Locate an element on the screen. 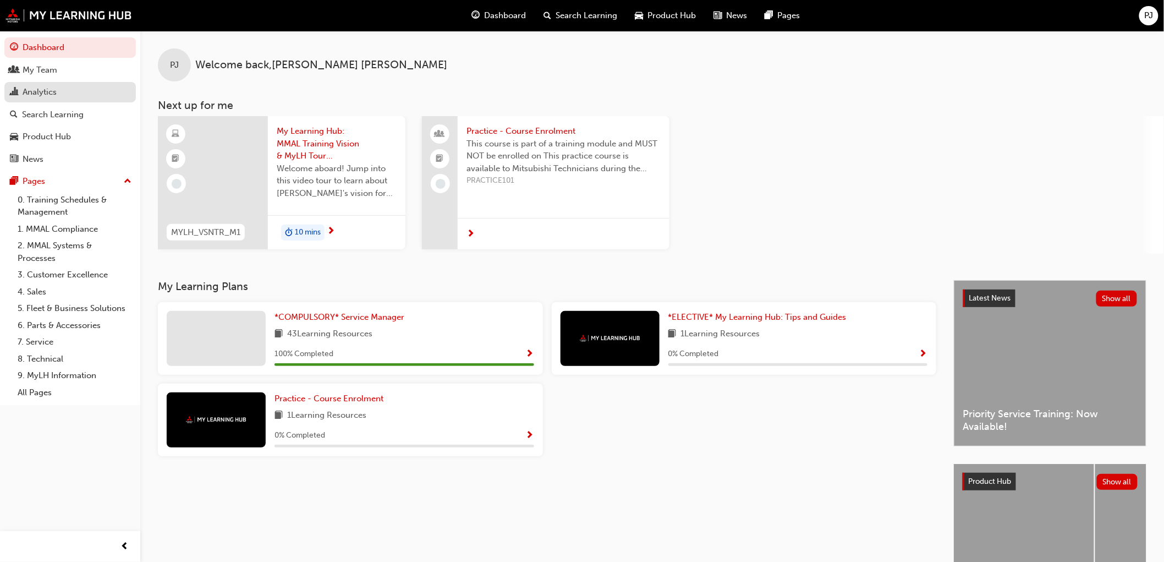  a: 3. Customer Excellence is located at coordinates (74, 275).